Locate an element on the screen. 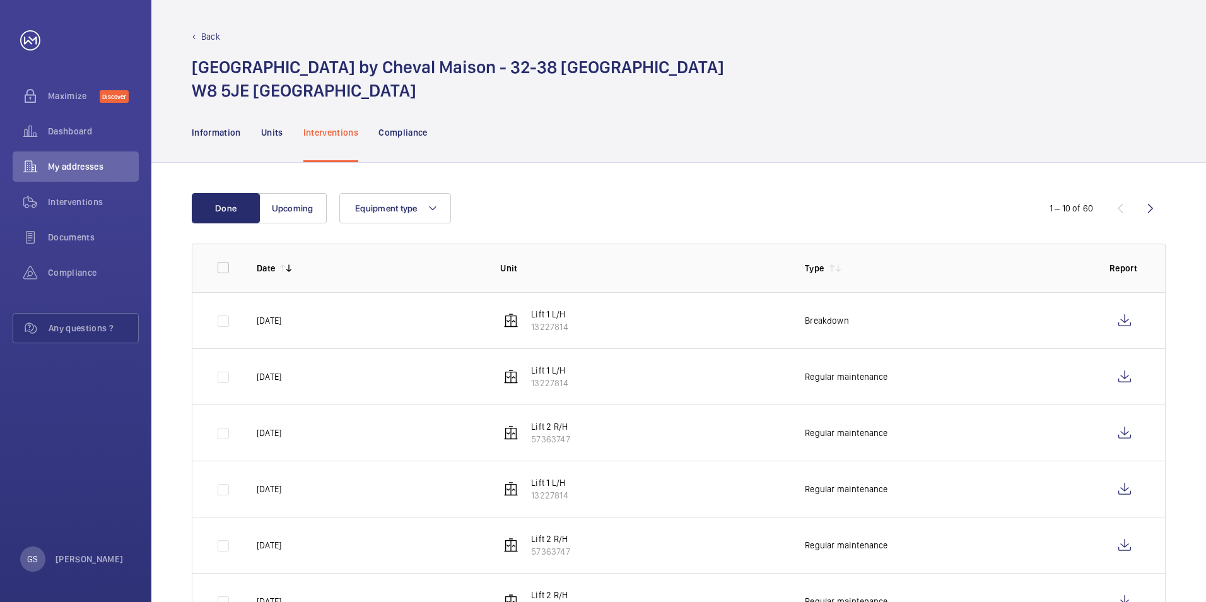  span: Compliance is located at coordinates (93, 273).